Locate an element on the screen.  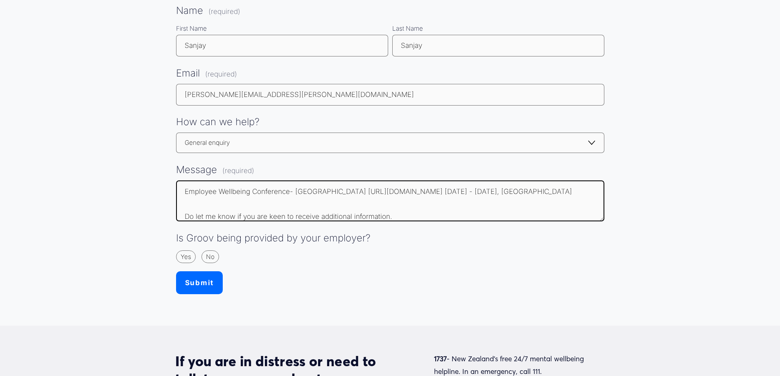
span: Name is located at coordinates (190, 11).